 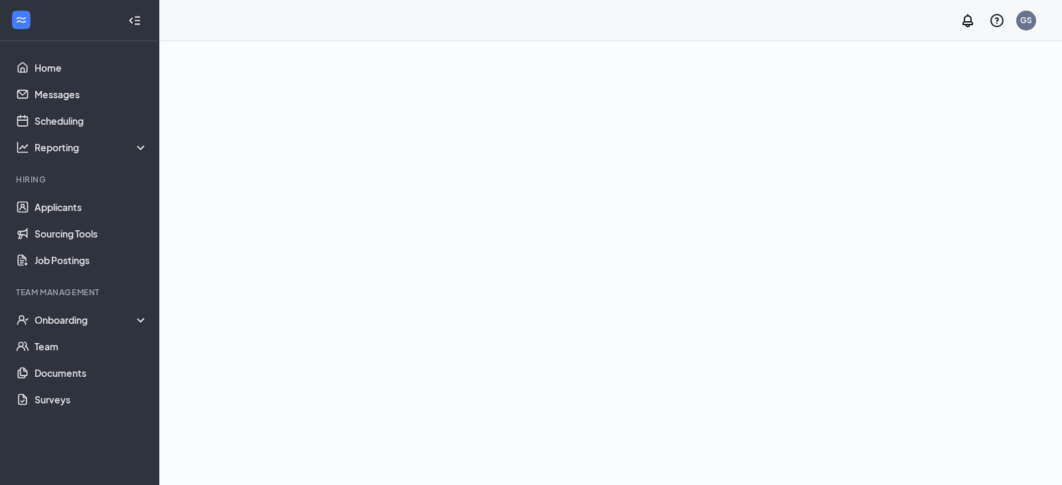 I want to click on svg: Analysis, so click(x=23, y=147).